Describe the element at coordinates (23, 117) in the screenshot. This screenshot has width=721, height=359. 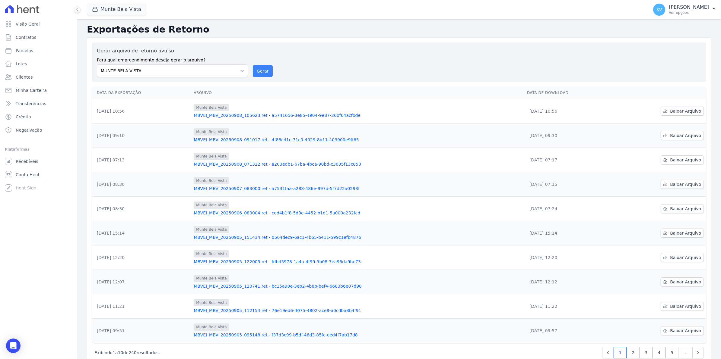
I see `span: Crédito` at that location.